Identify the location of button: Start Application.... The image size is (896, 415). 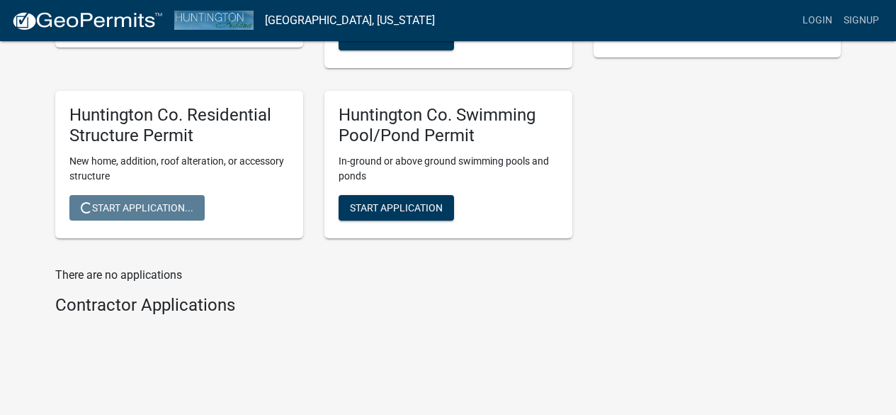
(137, 208).